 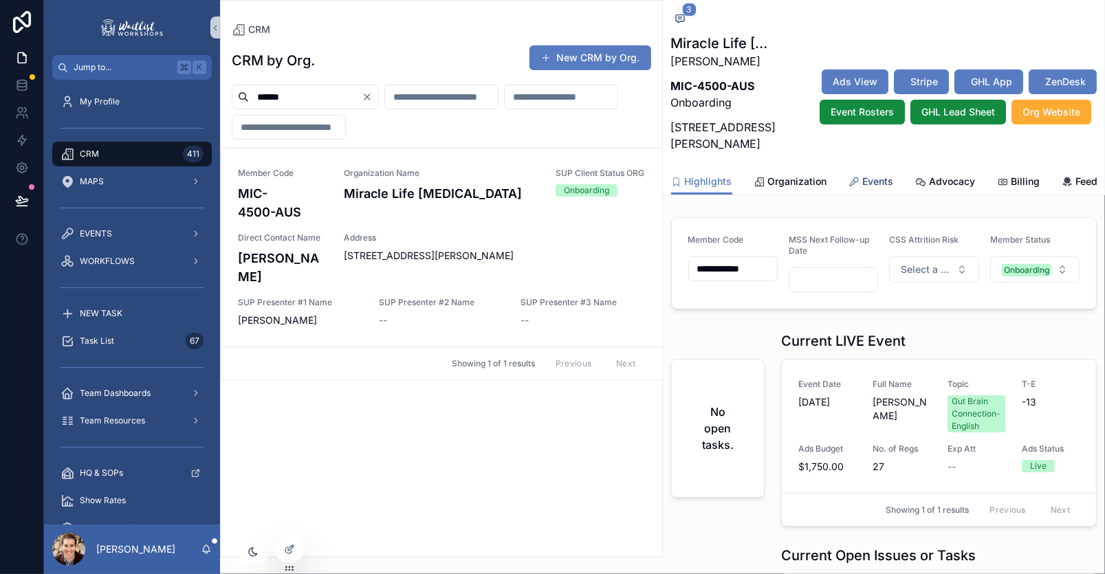 I want to click on span: Direct Contact Name, so click(x=283, y=238).